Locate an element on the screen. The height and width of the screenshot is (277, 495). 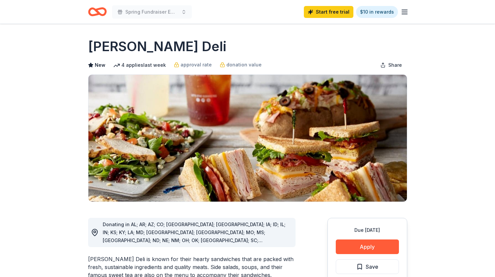
span: Share is located at coordinates (395, 65).